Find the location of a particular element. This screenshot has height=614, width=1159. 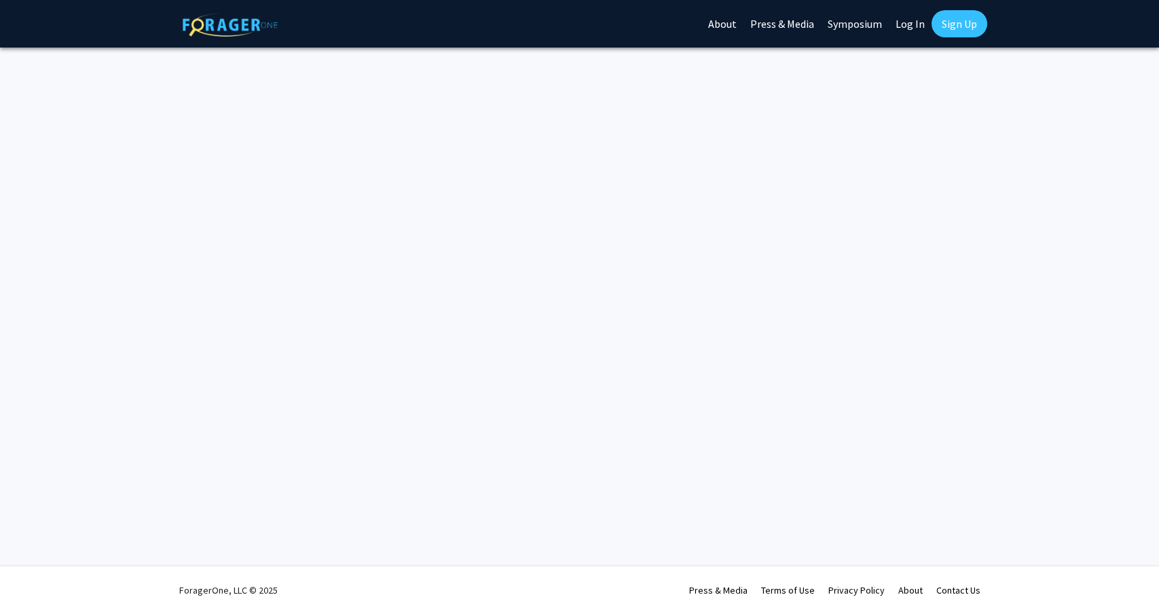

a: Terms of Use is located at coordinates (787, 590).